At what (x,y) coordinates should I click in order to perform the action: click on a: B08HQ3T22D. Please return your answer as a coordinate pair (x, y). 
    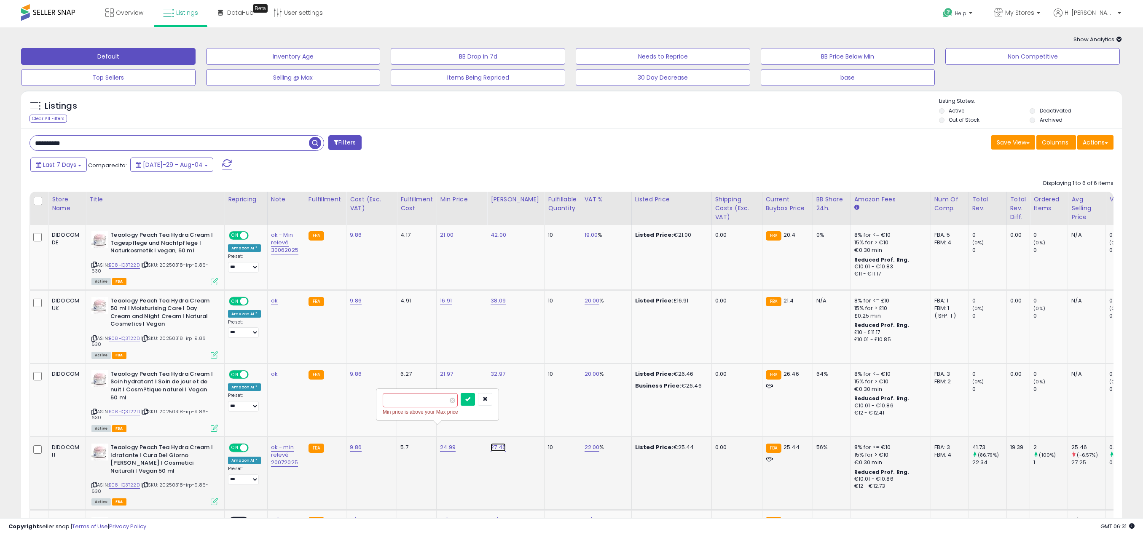
    Looking at the image, I should click on (124, 412).